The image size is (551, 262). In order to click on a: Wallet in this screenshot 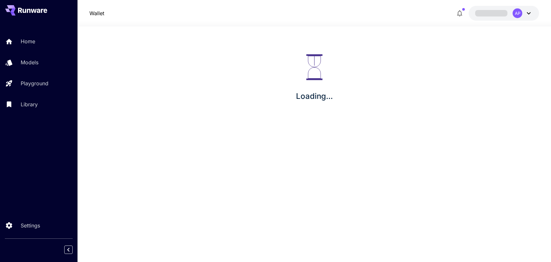, I will do `click(97, 13)`.